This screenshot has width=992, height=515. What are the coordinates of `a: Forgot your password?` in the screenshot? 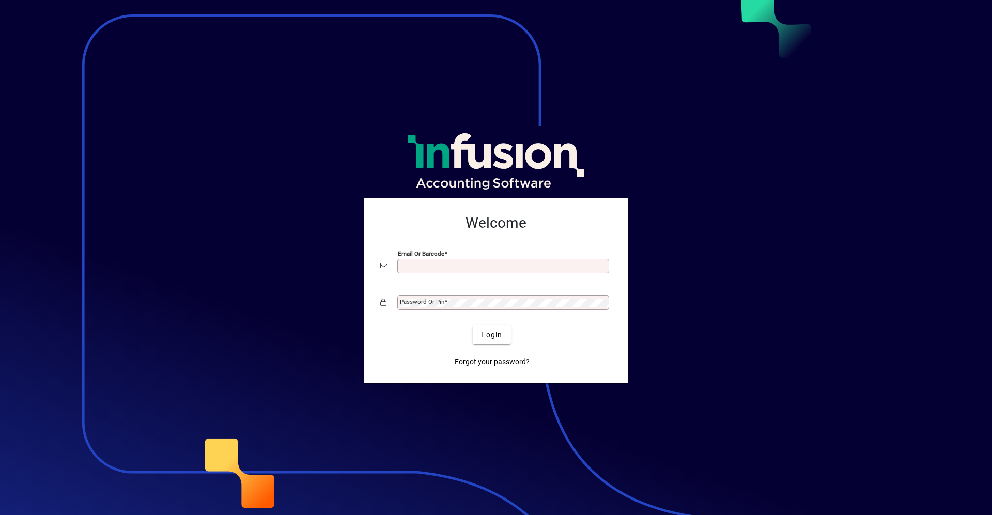 It's located at (492, 362).